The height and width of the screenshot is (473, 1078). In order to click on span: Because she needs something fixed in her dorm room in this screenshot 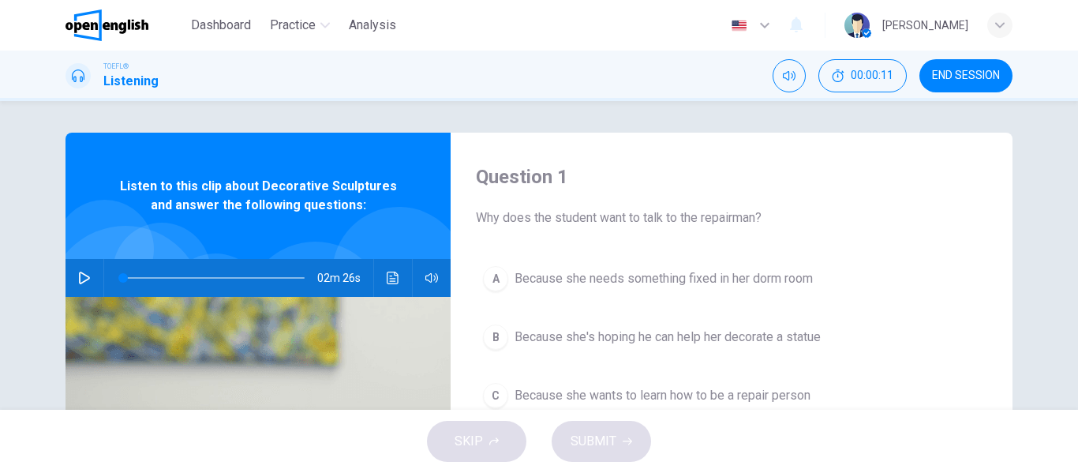, I will do `click(664, 279)`.